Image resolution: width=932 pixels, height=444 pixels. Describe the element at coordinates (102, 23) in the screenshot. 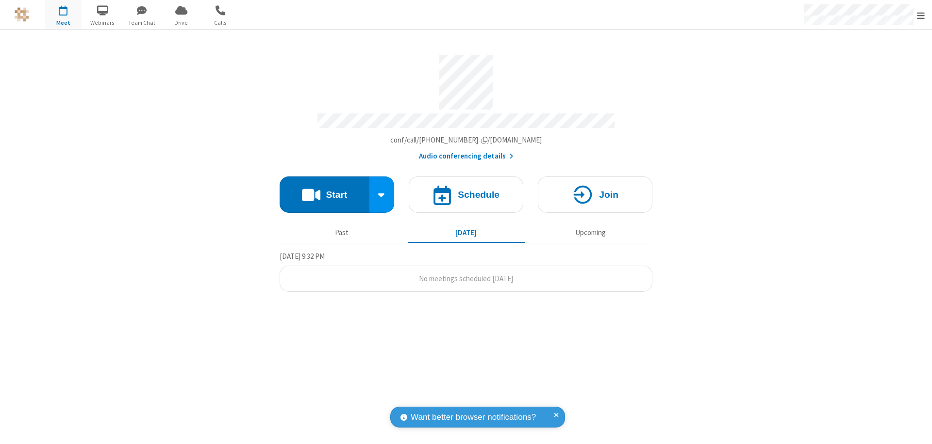

I see `span: Webinars` at that location.